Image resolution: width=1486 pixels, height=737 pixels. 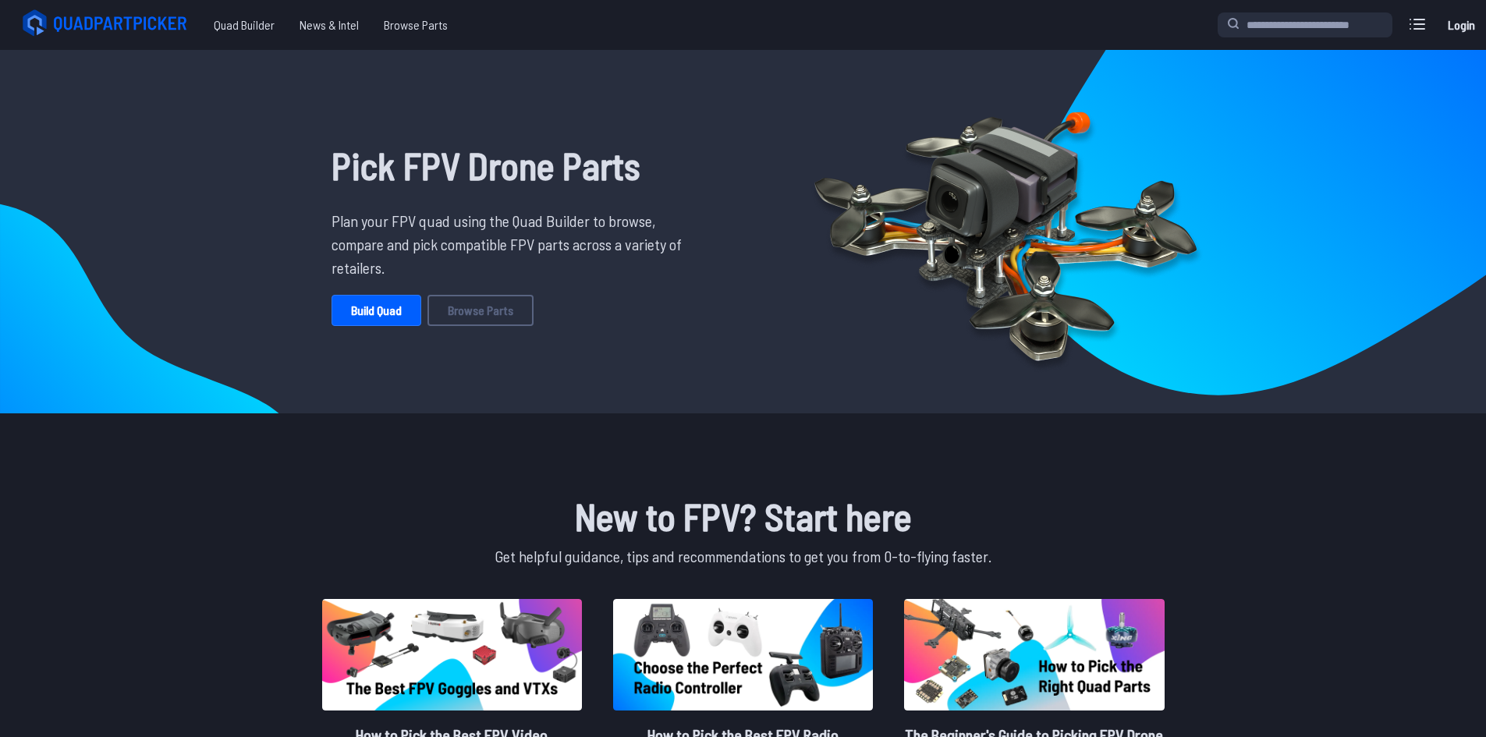 What do you see at coordinates (743, 556) in the screenshot?
I see `p: Get helpful guidance, tips and recommendations to get you from 0-to-flying faster.` at bounding box center [743, 556].